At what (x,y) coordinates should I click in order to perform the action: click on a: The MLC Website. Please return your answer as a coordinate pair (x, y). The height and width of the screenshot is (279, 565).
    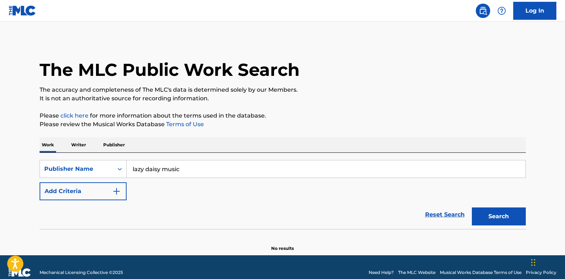
    Looking at the image, I should click on (417, 273).